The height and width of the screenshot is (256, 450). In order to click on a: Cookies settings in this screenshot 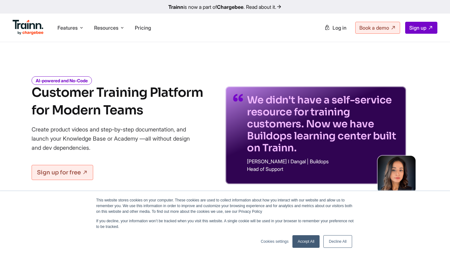, I will do `click(275, 242)`.